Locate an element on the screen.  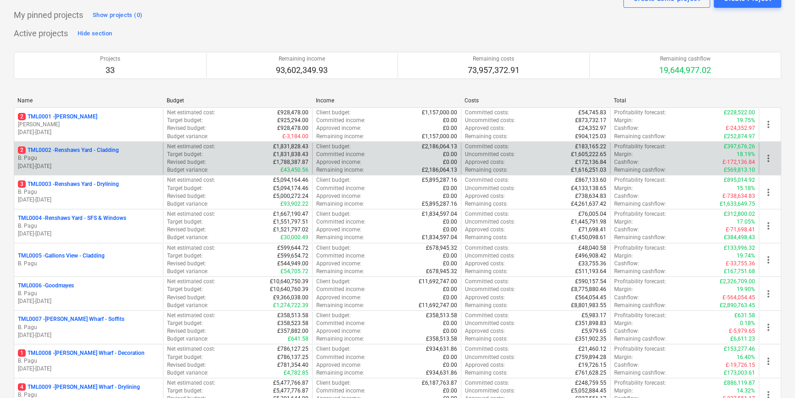
p: £786,127.25 is located at coordinates (293, 349).